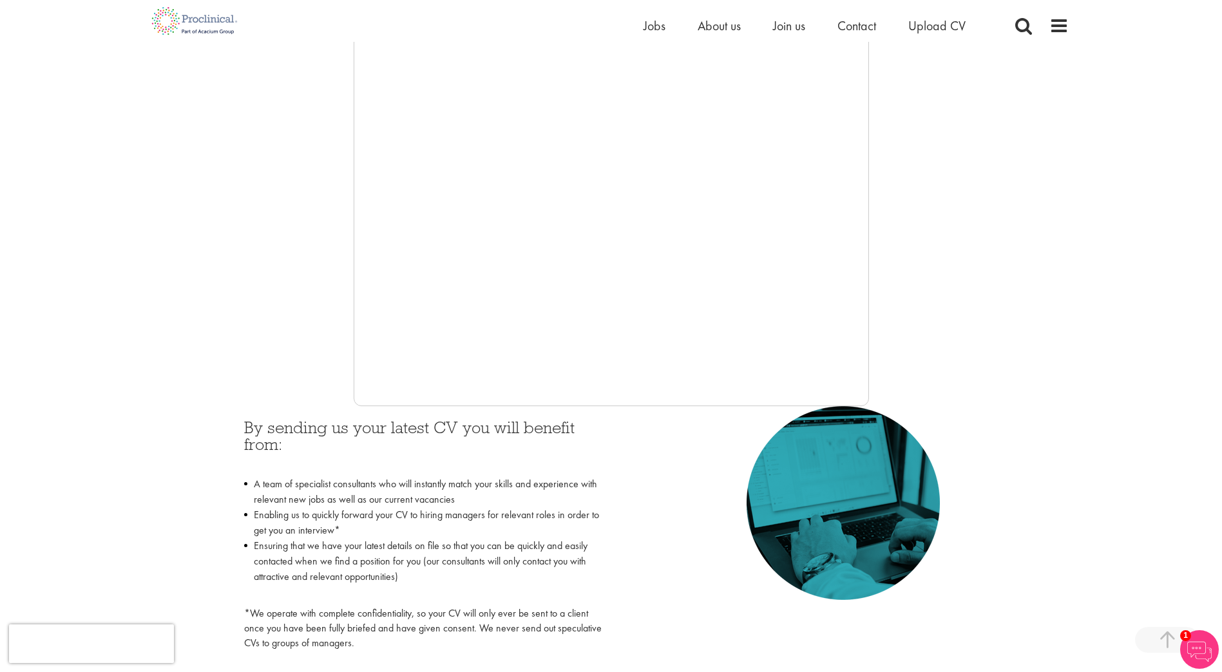 The image size is (1222, 672). Describe the element at coordinates (936, 26) in the screenshot. I see `span: Upload CV` at that location.